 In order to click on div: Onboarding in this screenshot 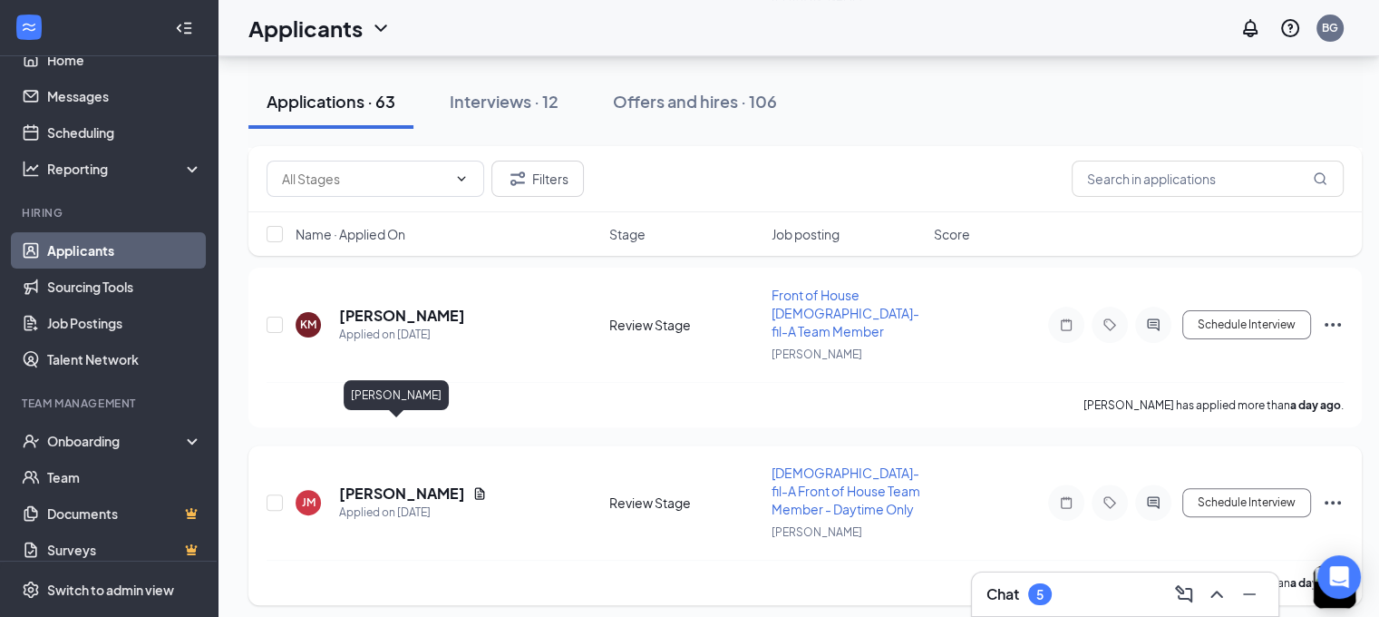, I will do `click(117, 441)`.